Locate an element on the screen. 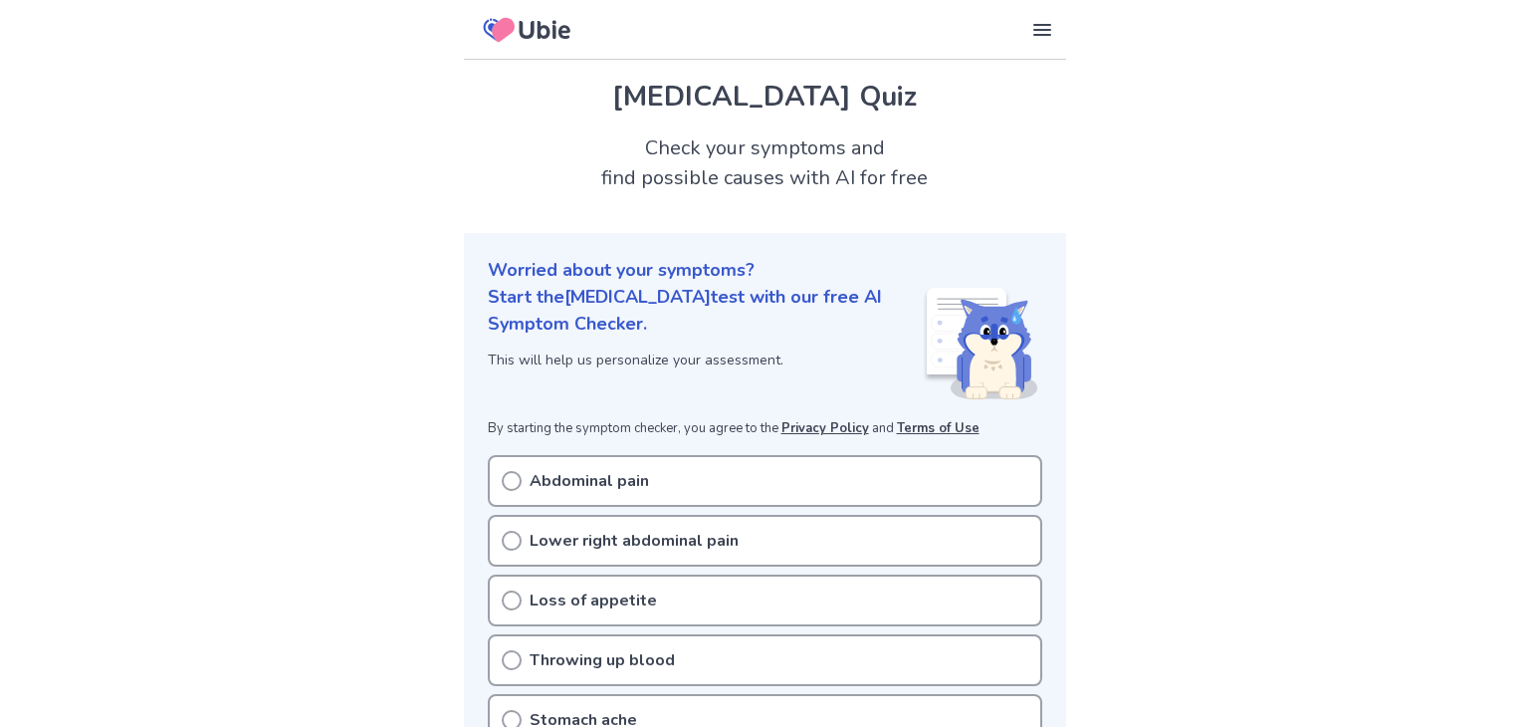 The image size is (1529, 727). p: This will help us personalize your assessment. is located at coordinates (705, 359).